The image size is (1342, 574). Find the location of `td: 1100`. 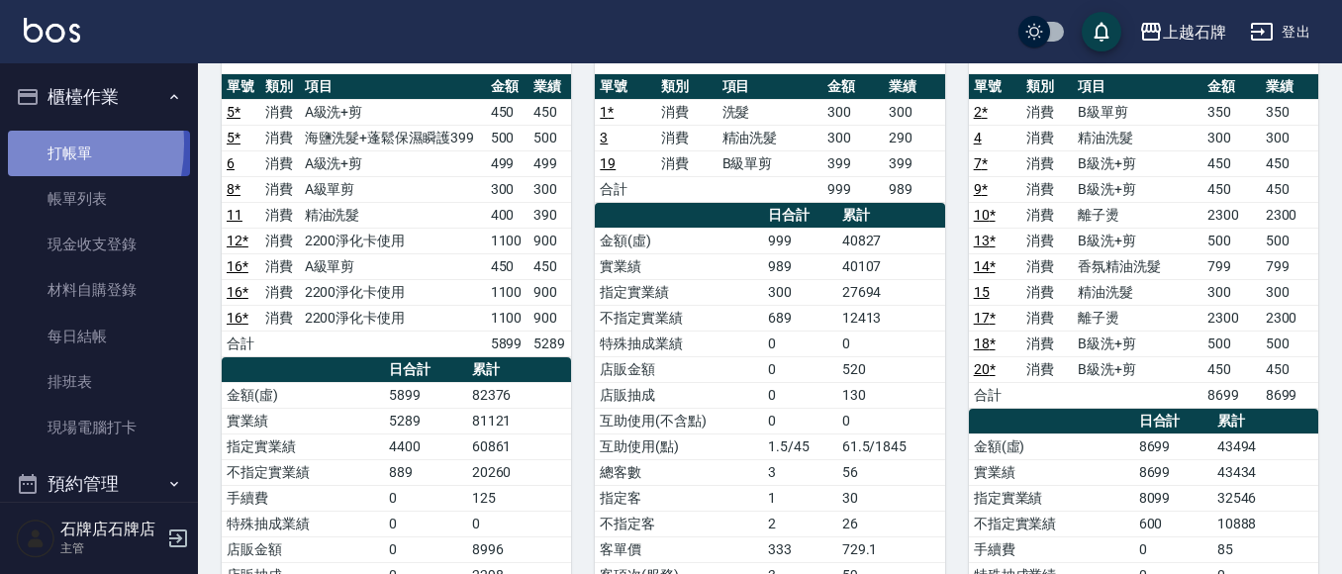

td: 1100 is located at coordinates (507, 318).